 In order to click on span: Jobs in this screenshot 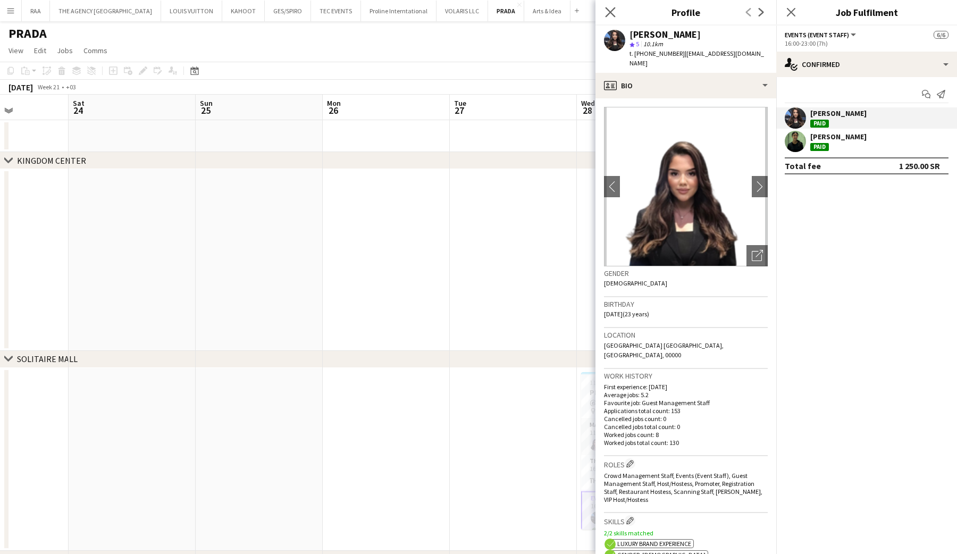, I will do `click(65, 51)`.